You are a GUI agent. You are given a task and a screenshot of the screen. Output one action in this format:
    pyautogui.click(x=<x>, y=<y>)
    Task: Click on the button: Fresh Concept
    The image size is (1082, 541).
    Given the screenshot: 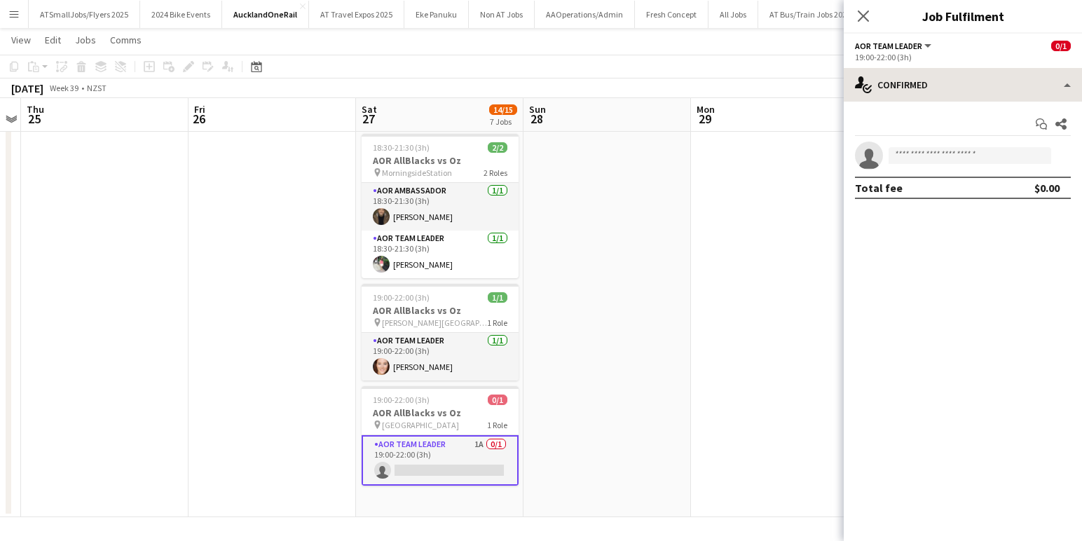 What is the action you would take?
    pyautogui.click(x=671, y=14)
    